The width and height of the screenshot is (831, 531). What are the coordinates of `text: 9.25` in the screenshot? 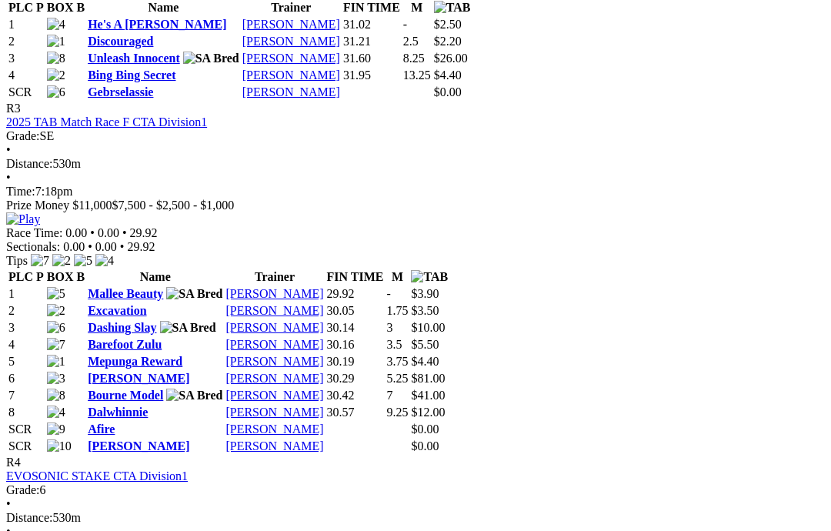 It's located at (397, 412).